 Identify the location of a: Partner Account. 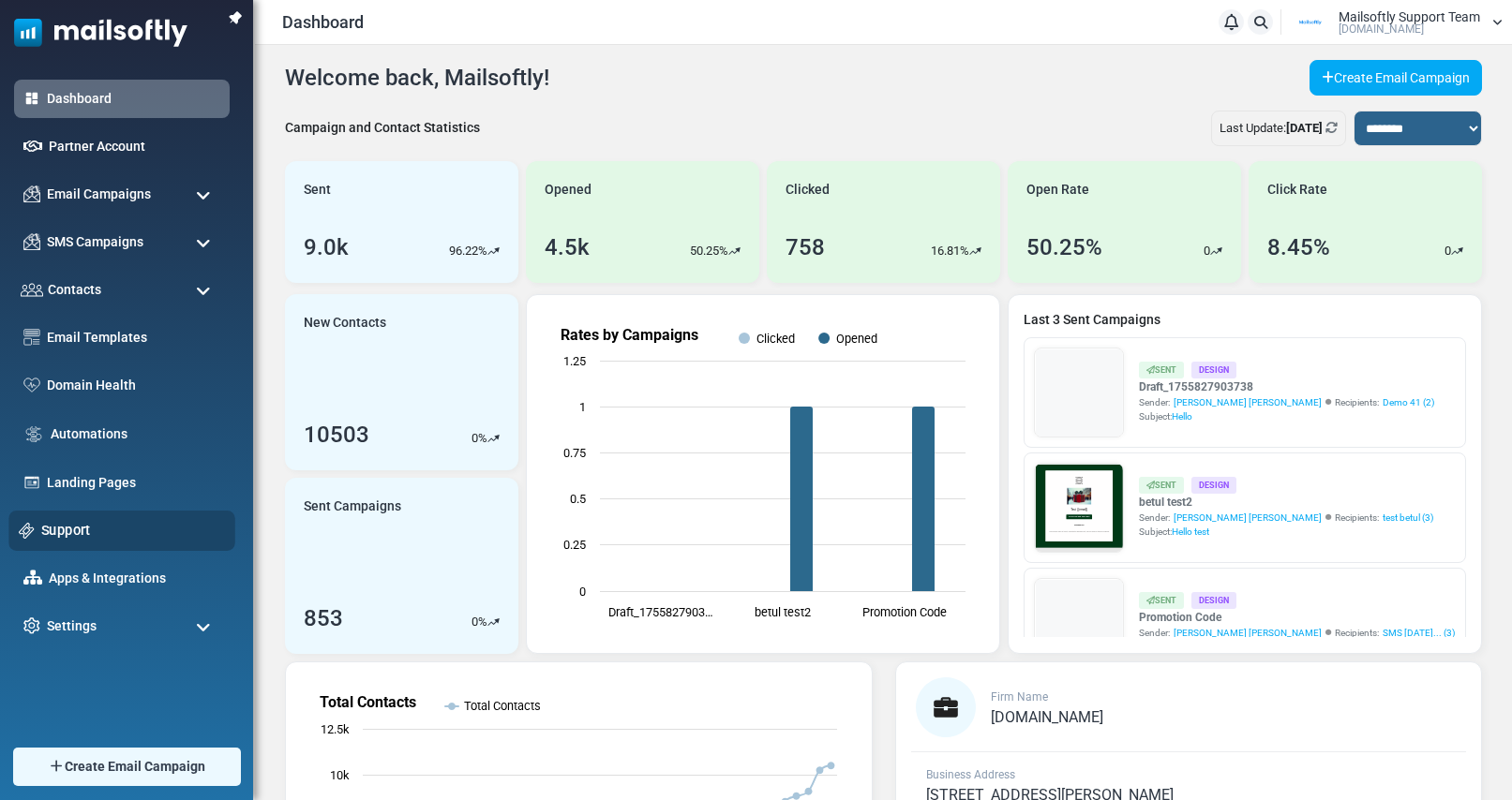
(134, 146).